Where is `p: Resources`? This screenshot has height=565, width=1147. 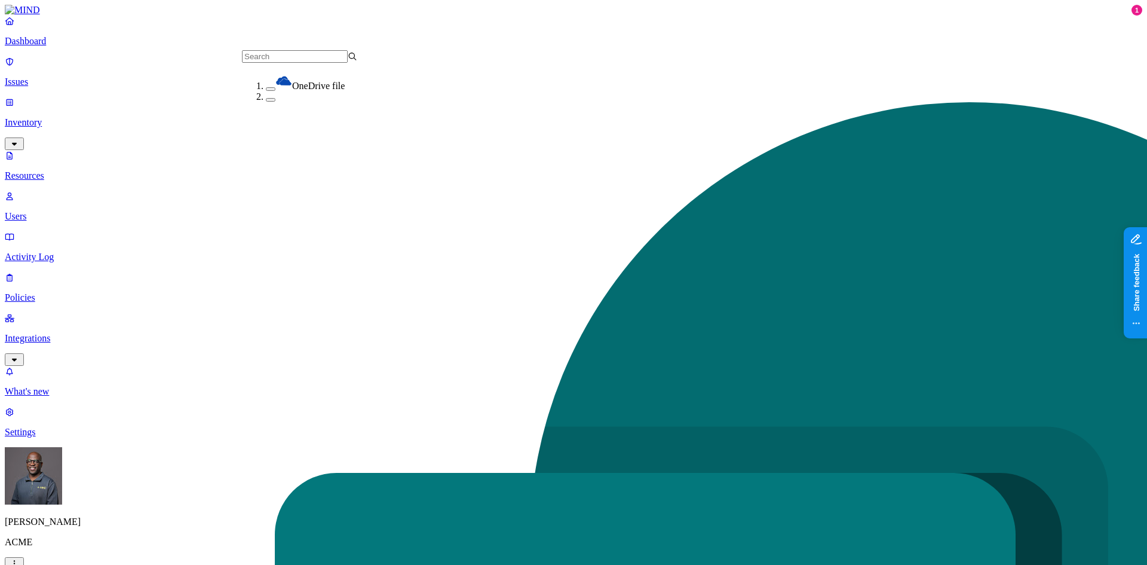 p: Resources is located at coordinates (573, 176).